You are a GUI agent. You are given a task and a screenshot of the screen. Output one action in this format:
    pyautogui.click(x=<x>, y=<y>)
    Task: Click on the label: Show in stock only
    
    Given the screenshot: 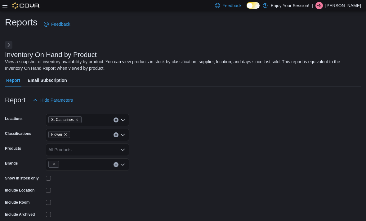 What is the action you would take?
    pyautogui.click(x=22, y=178)
    